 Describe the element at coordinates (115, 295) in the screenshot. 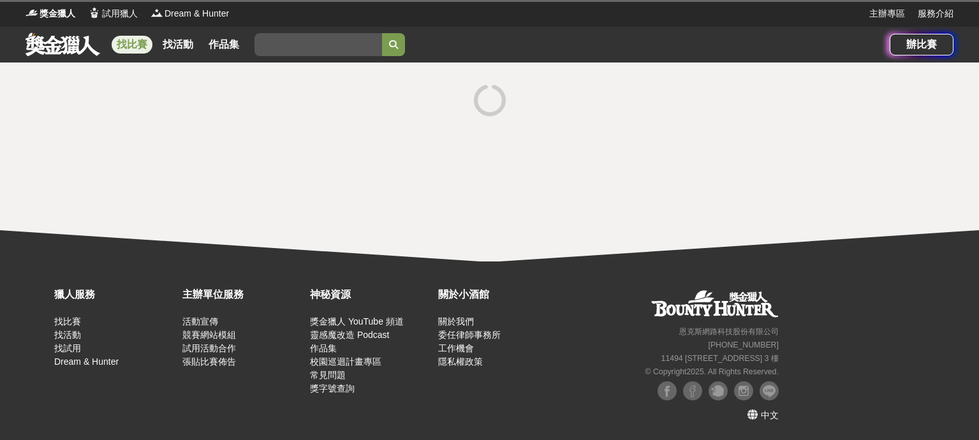

I see `div: 獵人服務` at that location.